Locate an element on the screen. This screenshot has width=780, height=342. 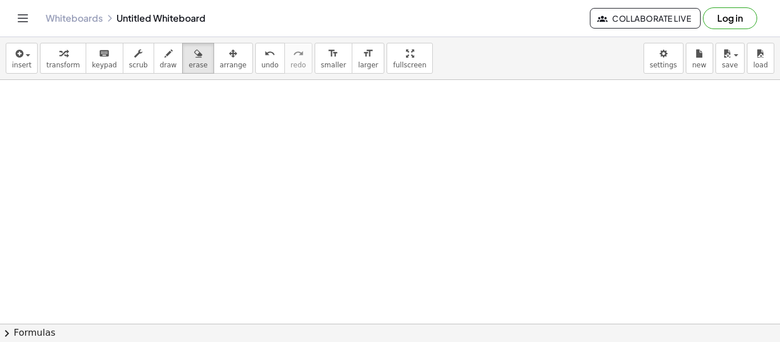
button: redoredo is located at coordinates (298, 58).